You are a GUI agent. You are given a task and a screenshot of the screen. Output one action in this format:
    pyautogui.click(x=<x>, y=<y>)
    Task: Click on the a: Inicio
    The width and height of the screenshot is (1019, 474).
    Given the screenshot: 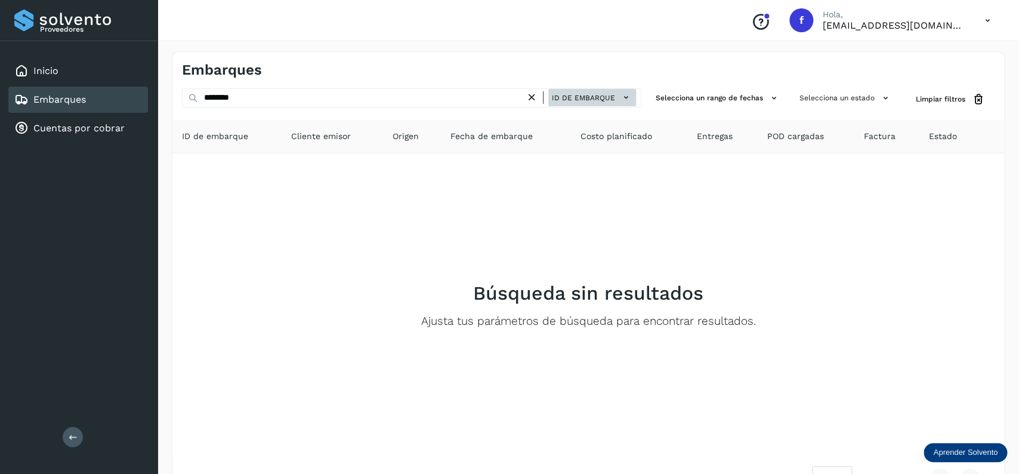 What is the action you would take?
    pyautogui.click(x=46, y=70)
    